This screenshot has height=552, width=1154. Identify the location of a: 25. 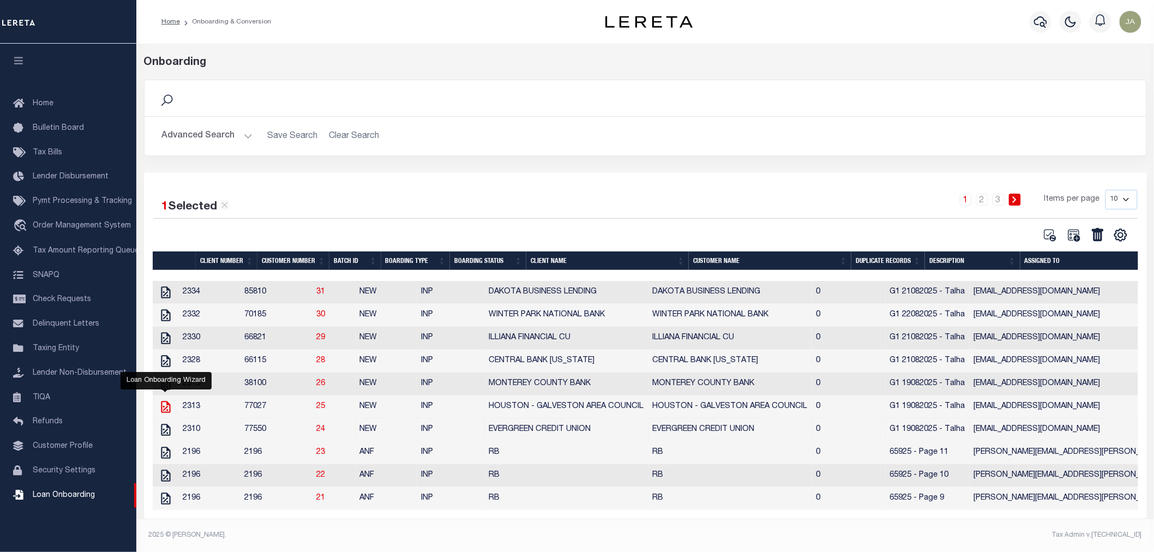
(321, 406).